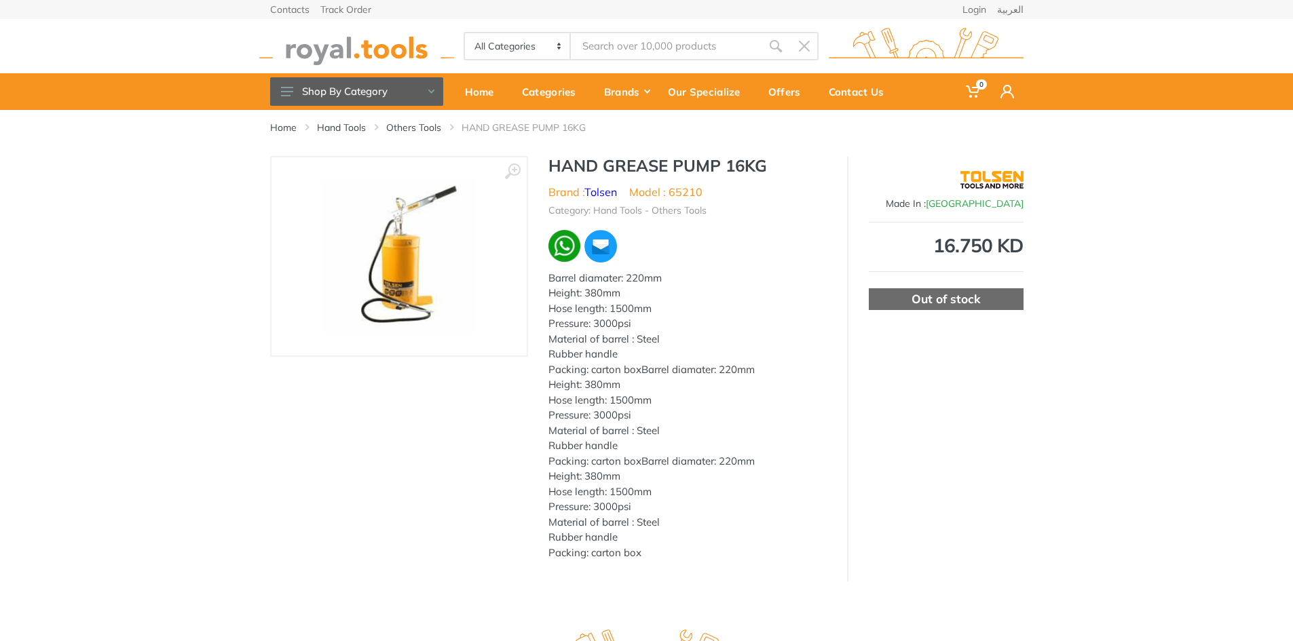  Describe the element at coordinates (413, 128) in the screenshot. I see `a: Others Tools` at that location.